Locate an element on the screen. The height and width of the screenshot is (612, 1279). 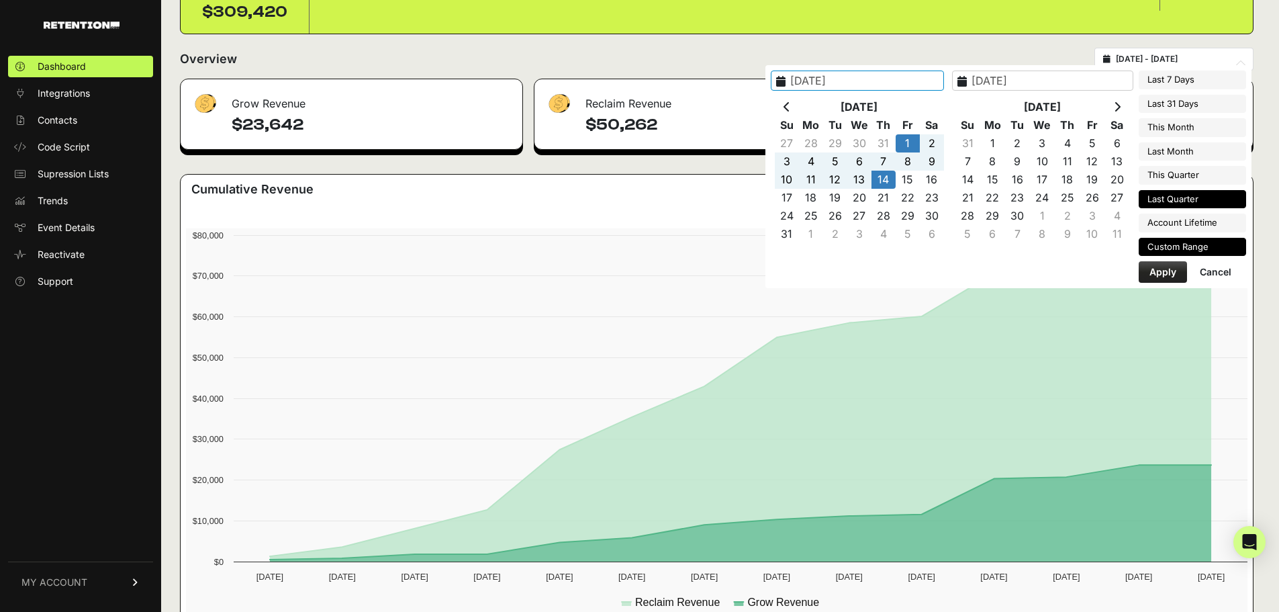
li: Last Month is located at coordinates (1193, 152).